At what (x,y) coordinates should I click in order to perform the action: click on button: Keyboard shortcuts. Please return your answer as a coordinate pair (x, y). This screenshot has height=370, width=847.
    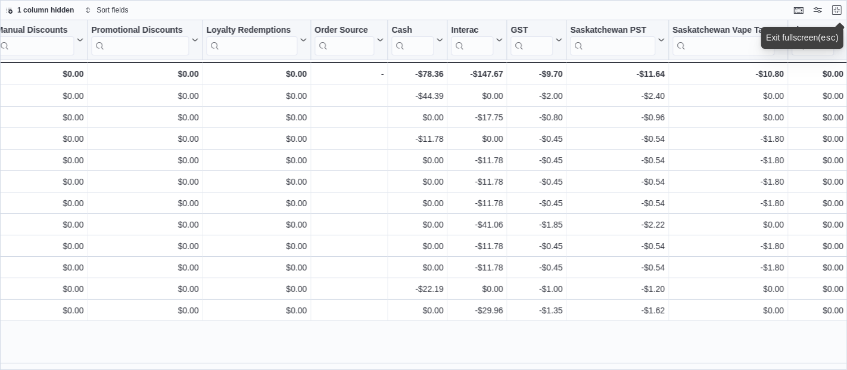
    Looking at the image, I should click on (798, 10).